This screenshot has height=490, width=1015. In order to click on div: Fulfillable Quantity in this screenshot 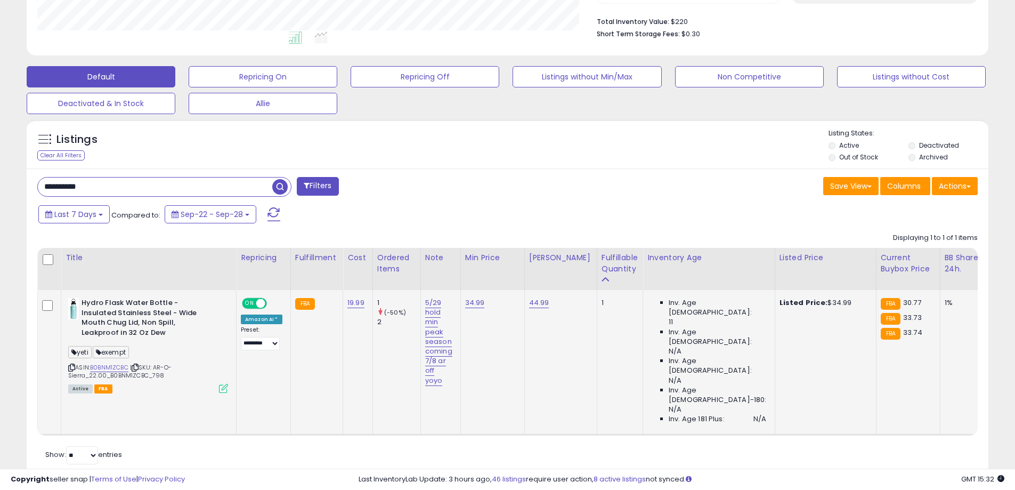, I will do `click(620, 263)`.